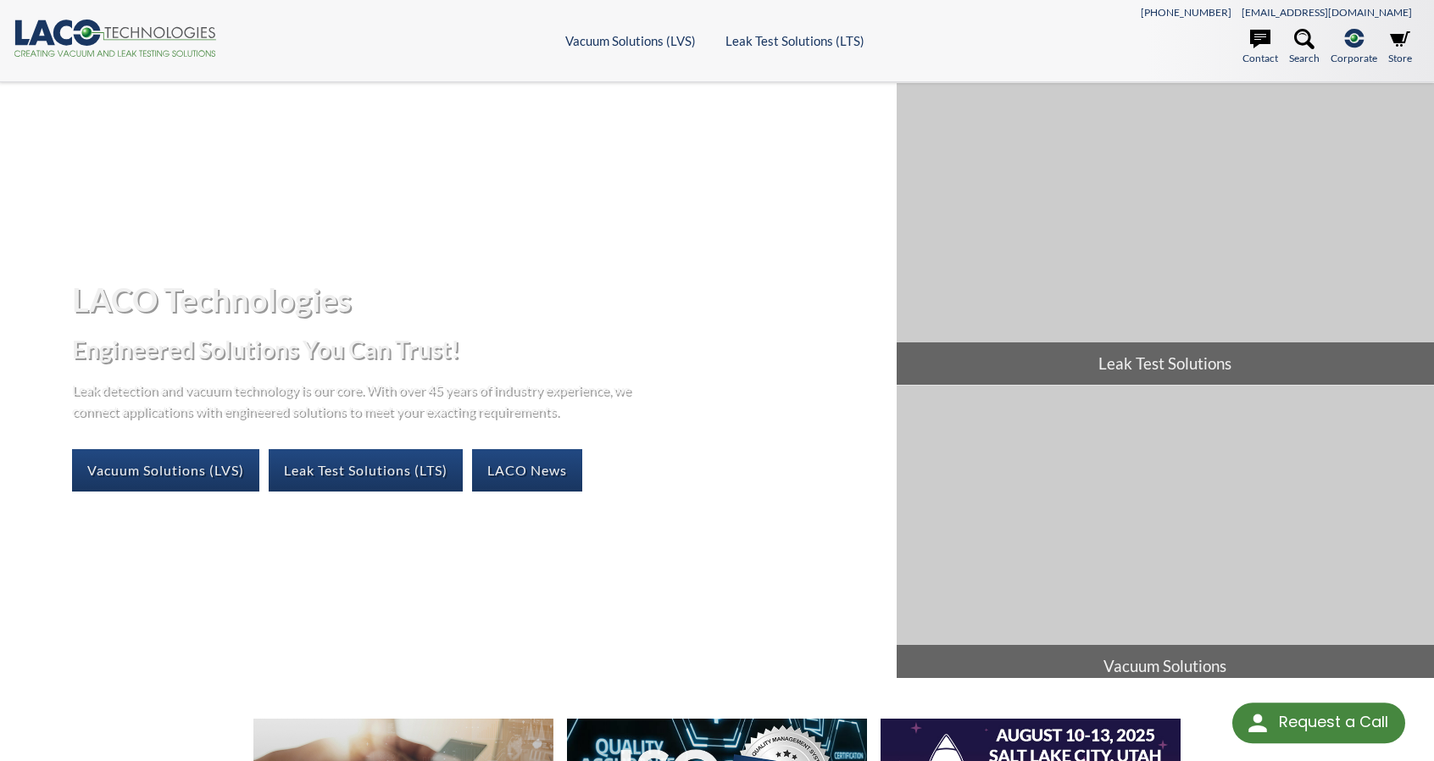  What do you see at coordinates (1304, 47) in the screenshot?
I see `a: Search` at bounding box center [1304, 47].